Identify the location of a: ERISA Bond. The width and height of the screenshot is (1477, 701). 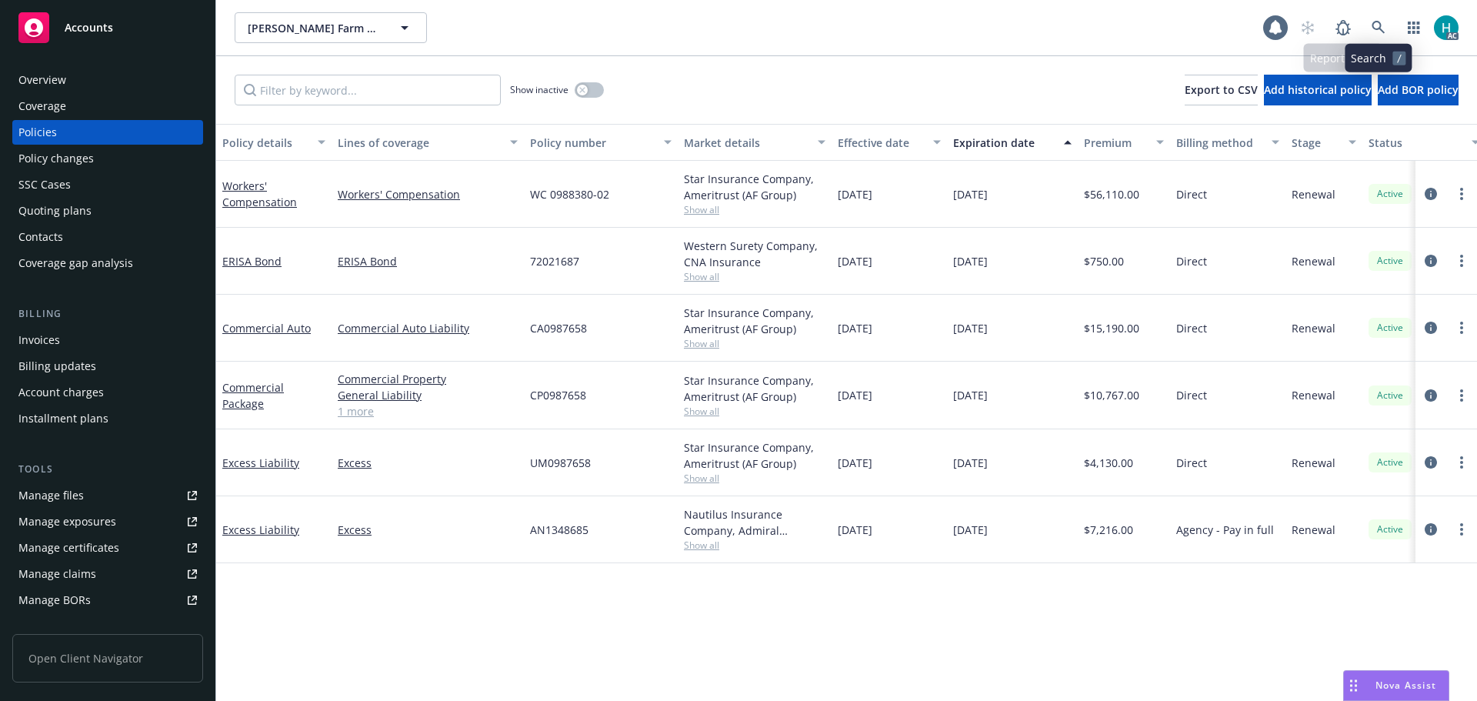
(428, 261).